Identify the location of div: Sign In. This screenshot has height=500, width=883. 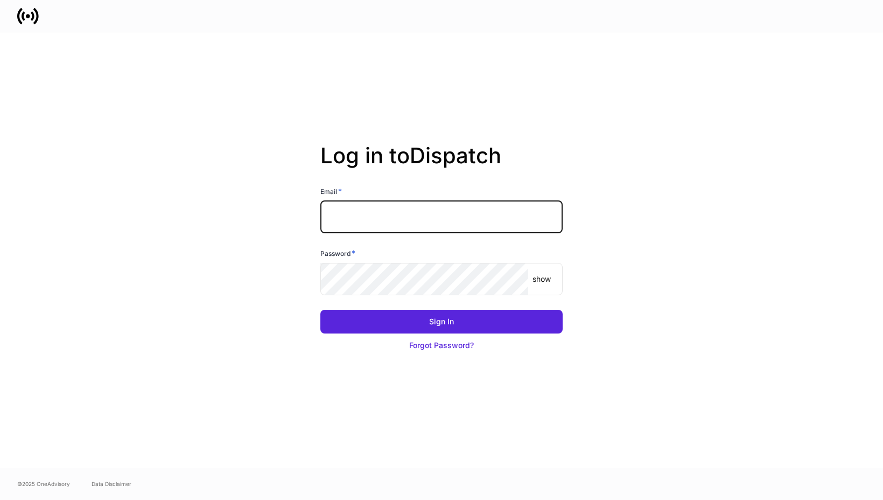
(442, 322).